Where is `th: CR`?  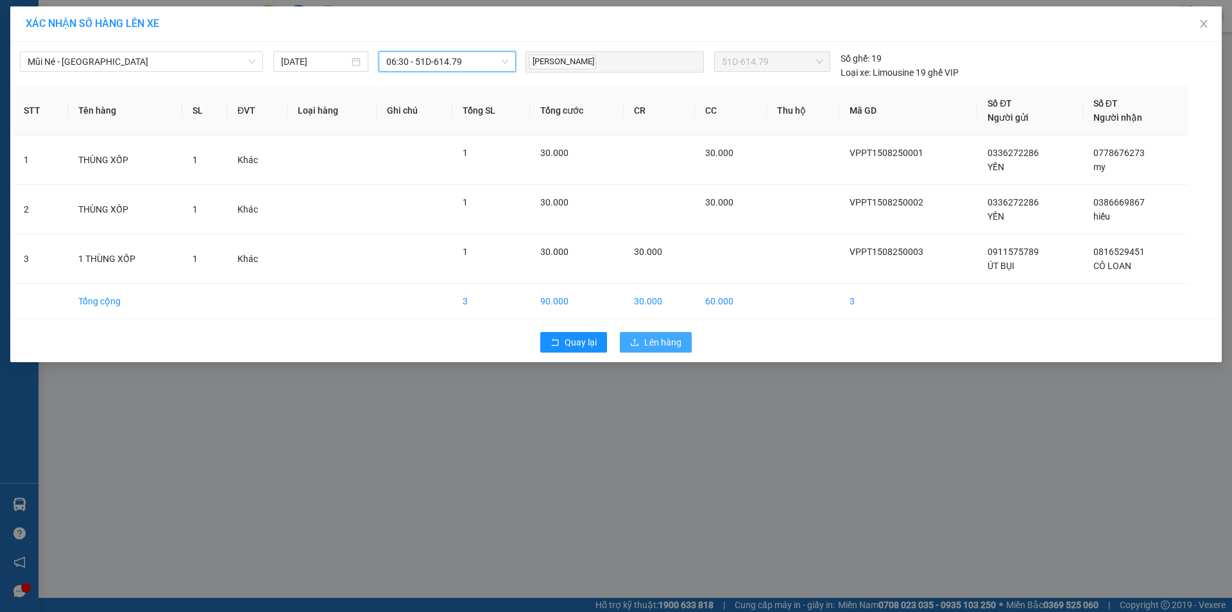
th: CR is located at coordinates (660, 110).